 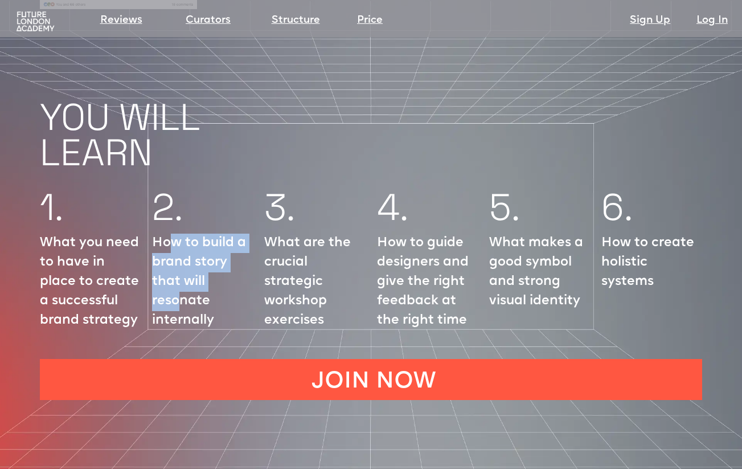 What do you see at coordinates (371, 379) in the screenshot?
I see `a: JOIN NOW` at bounding box center [371, 379].